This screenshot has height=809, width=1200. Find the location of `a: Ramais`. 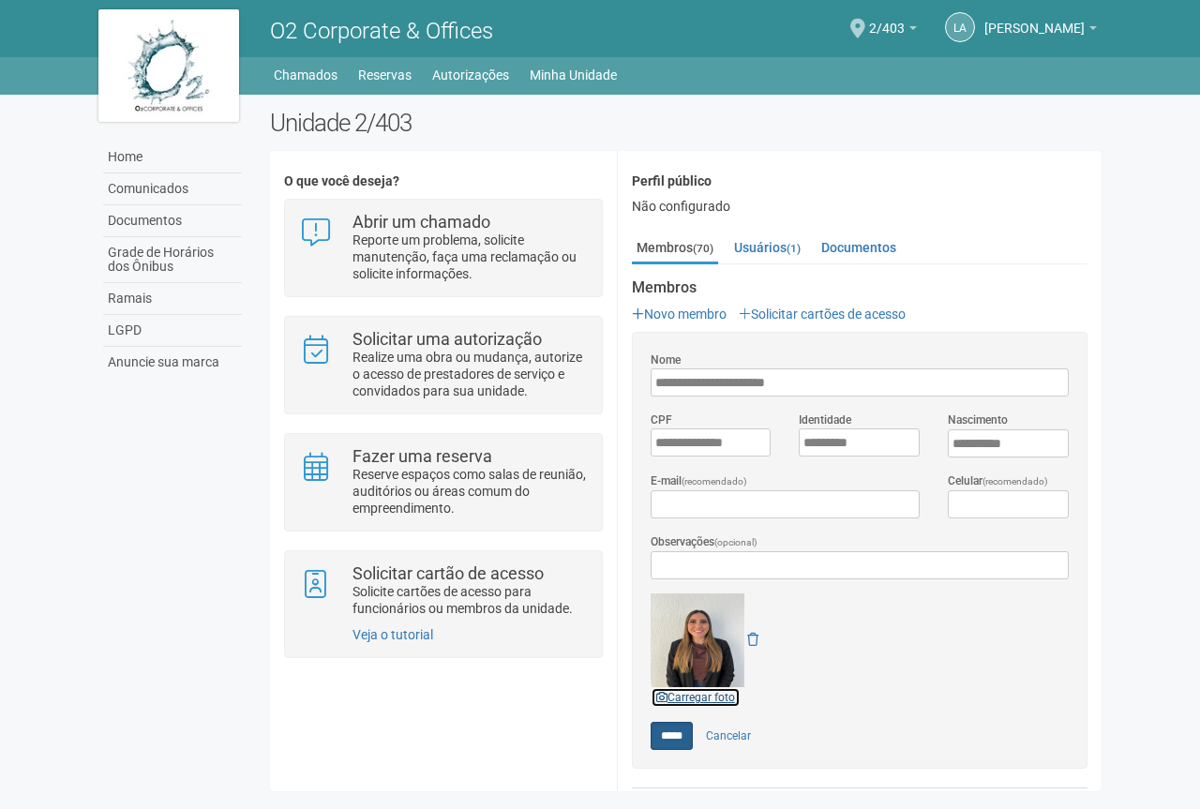

a: Ramais is located at coordinates (173, 299).